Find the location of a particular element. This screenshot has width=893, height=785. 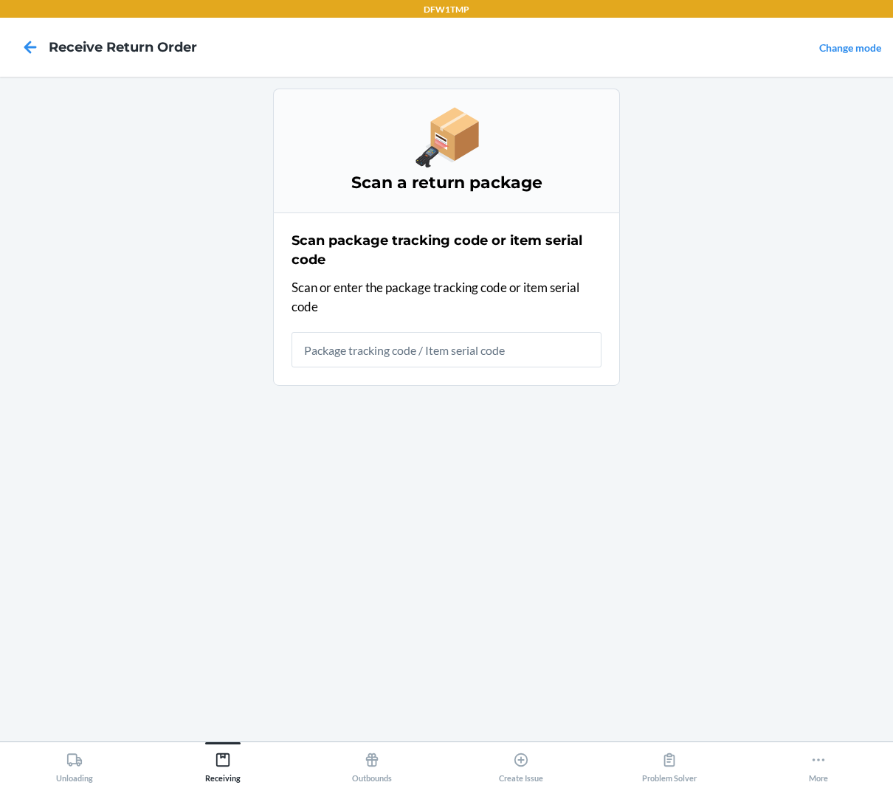

div: Outbounds is located at coordinates (372, 764).